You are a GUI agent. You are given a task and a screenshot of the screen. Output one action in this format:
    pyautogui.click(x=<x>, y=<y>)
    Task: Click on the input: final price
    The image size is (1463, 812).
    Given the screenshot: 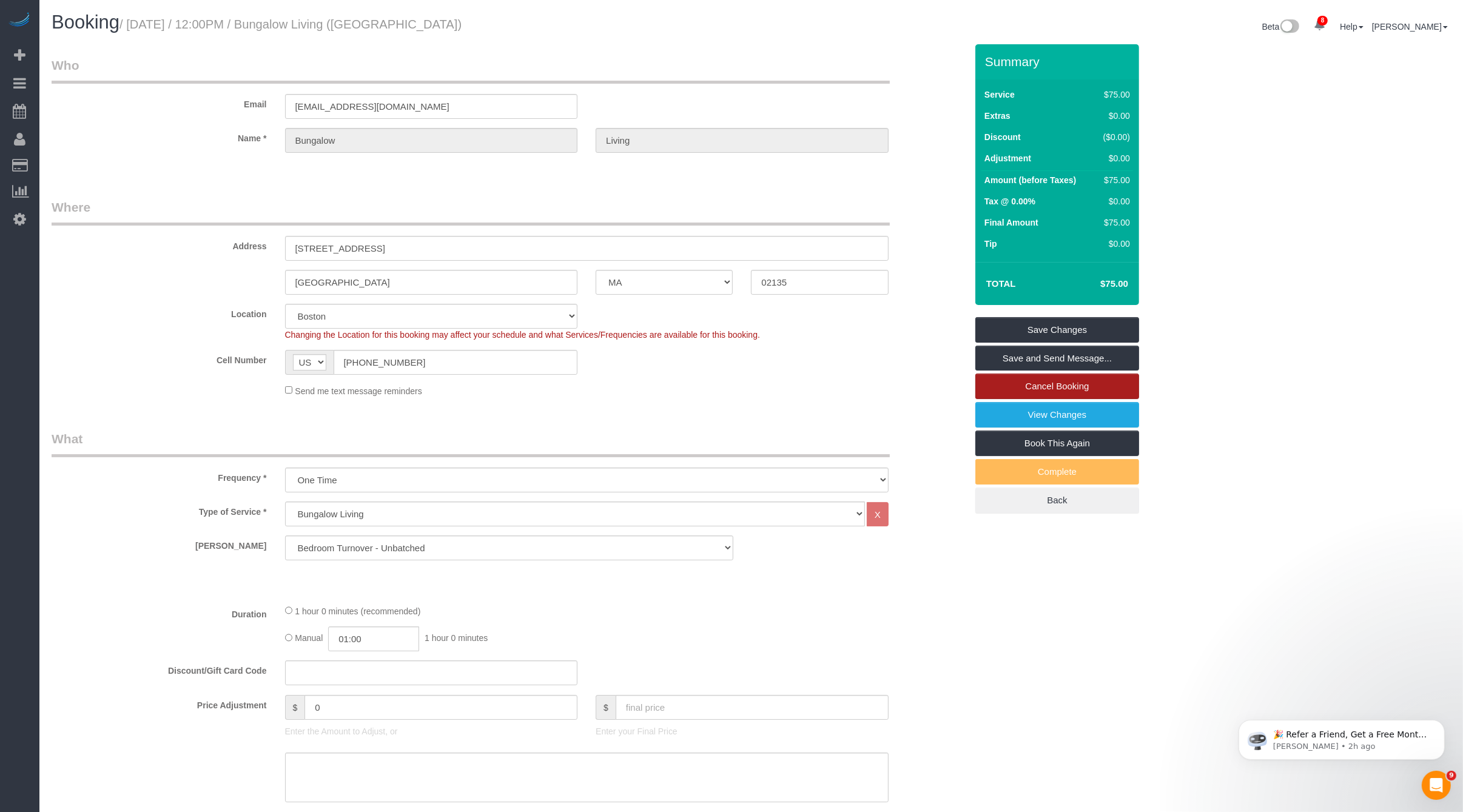 What is the action you would take?
    pyautogui.click(x=752, y=707)
    